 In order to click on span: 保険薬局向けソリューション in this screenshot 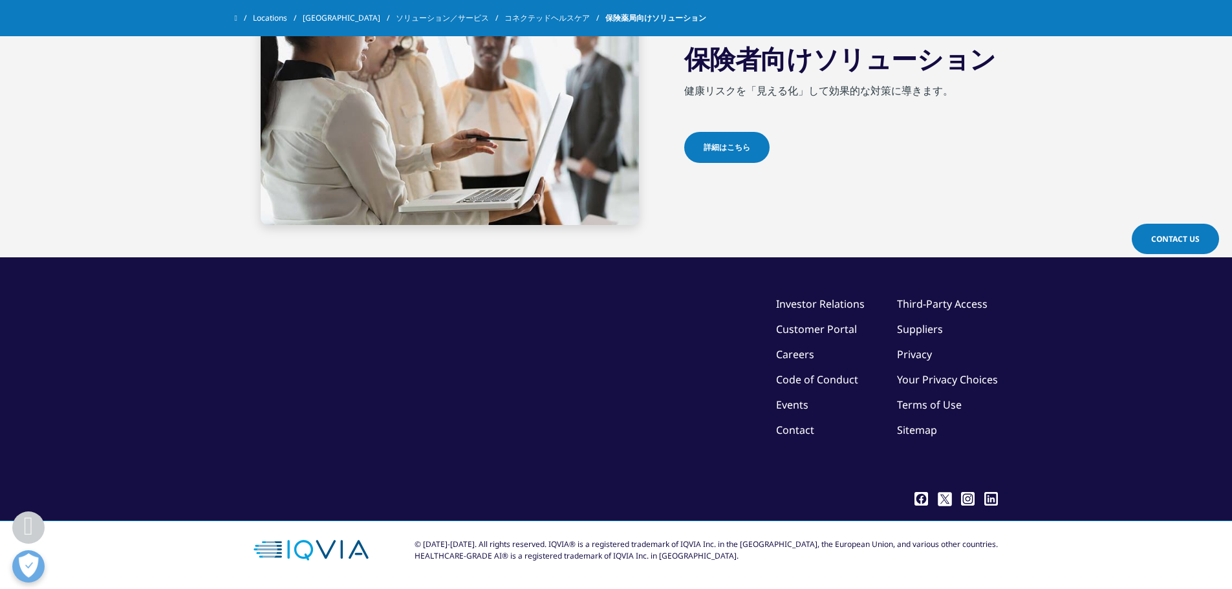, I will do `click(656, 18)`.